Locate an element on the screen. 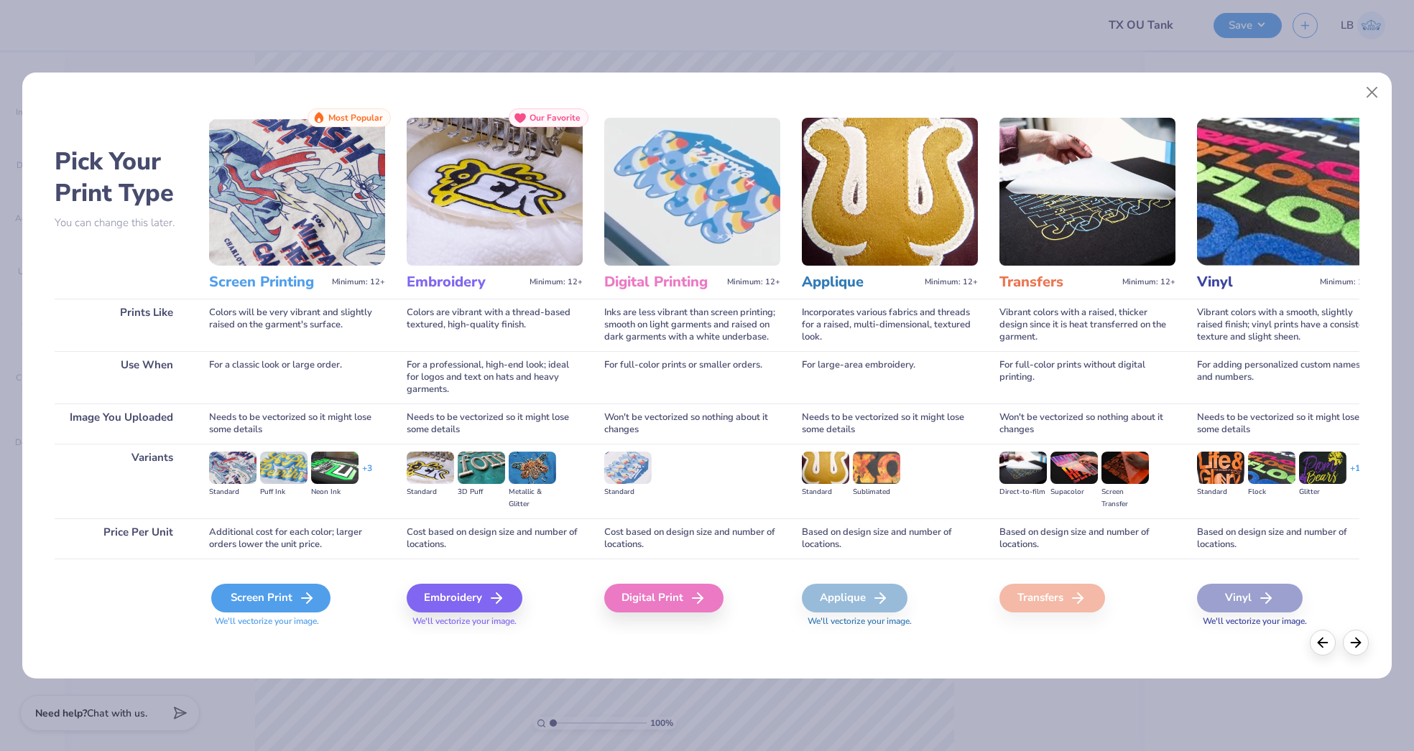  div: Vibrant colors with a raised, thicker design since it is heat transferred on the garment. is located at coordinates (1087, 325).